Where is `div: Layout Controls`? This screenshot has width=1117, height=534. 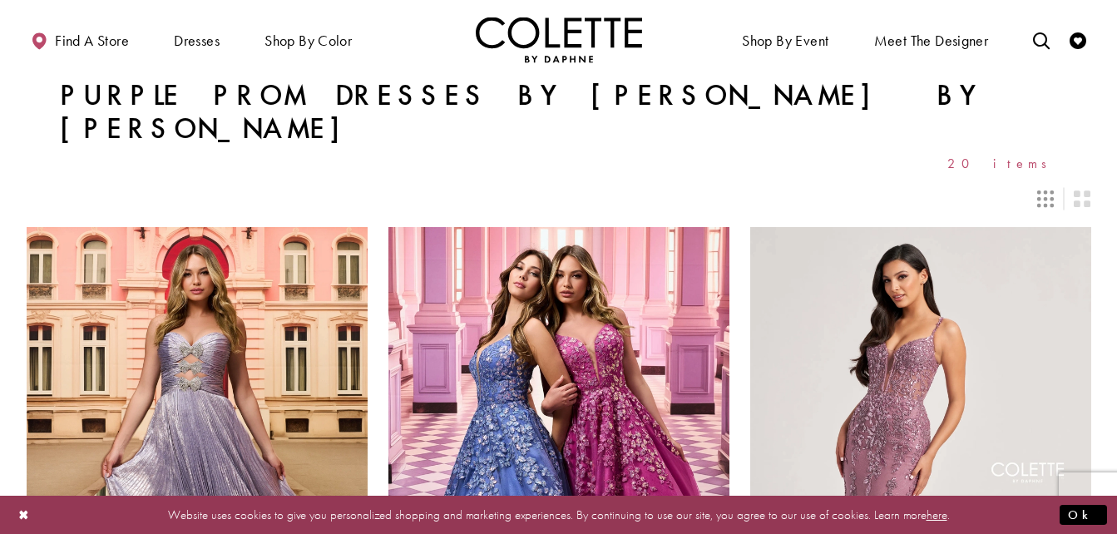
div: Layout Controls is located at coordinates (559, 199).